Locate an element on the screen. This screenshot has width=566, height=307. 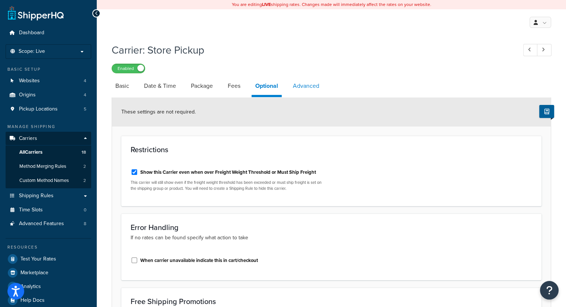
a: Test Your Rates is located at coordinates (48, 259).